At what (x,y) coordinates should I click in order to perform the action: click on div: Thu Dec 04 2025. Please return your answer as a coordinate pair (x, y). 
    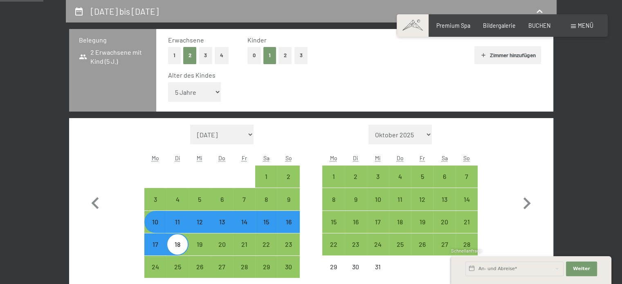
    Looking at the image, I should click on (400, 177).